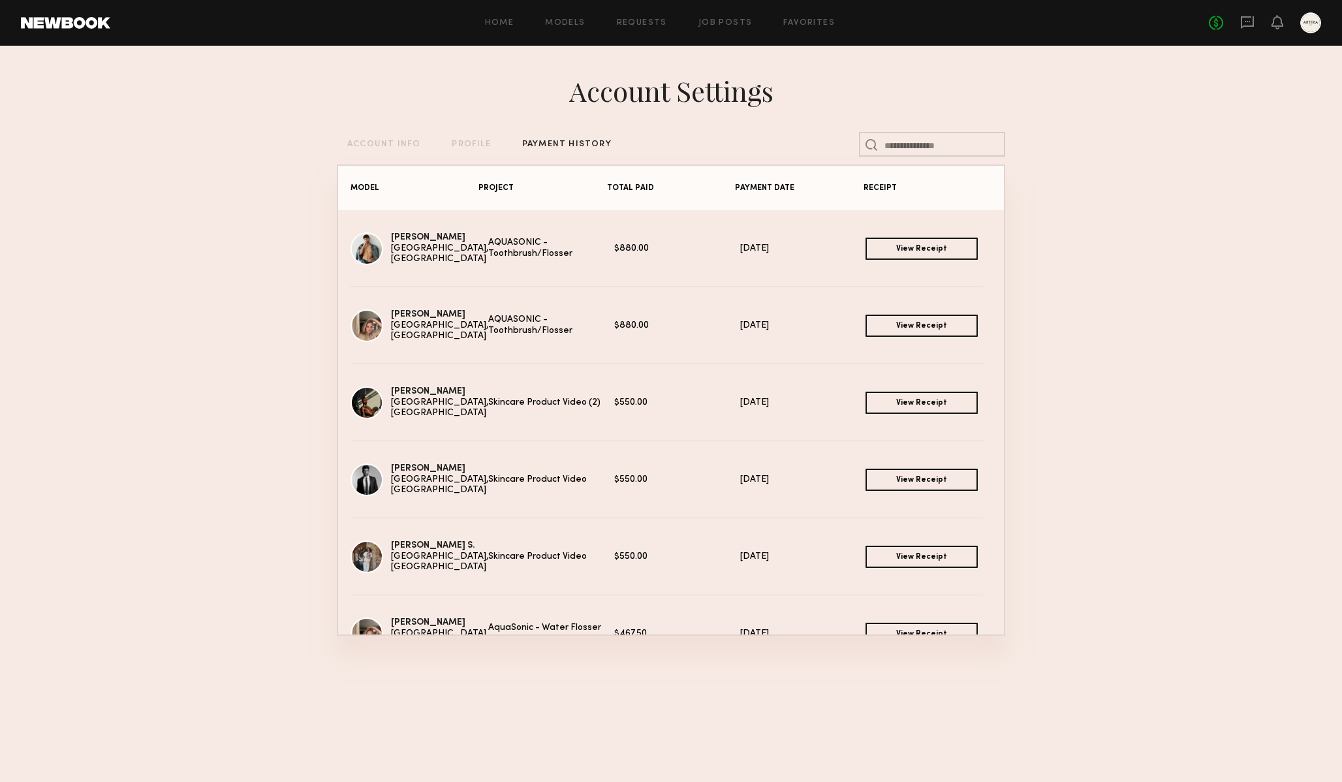  Describe the element at coordinates (542, 188) in the screenshot. I see `div: PROJECT` at that location.